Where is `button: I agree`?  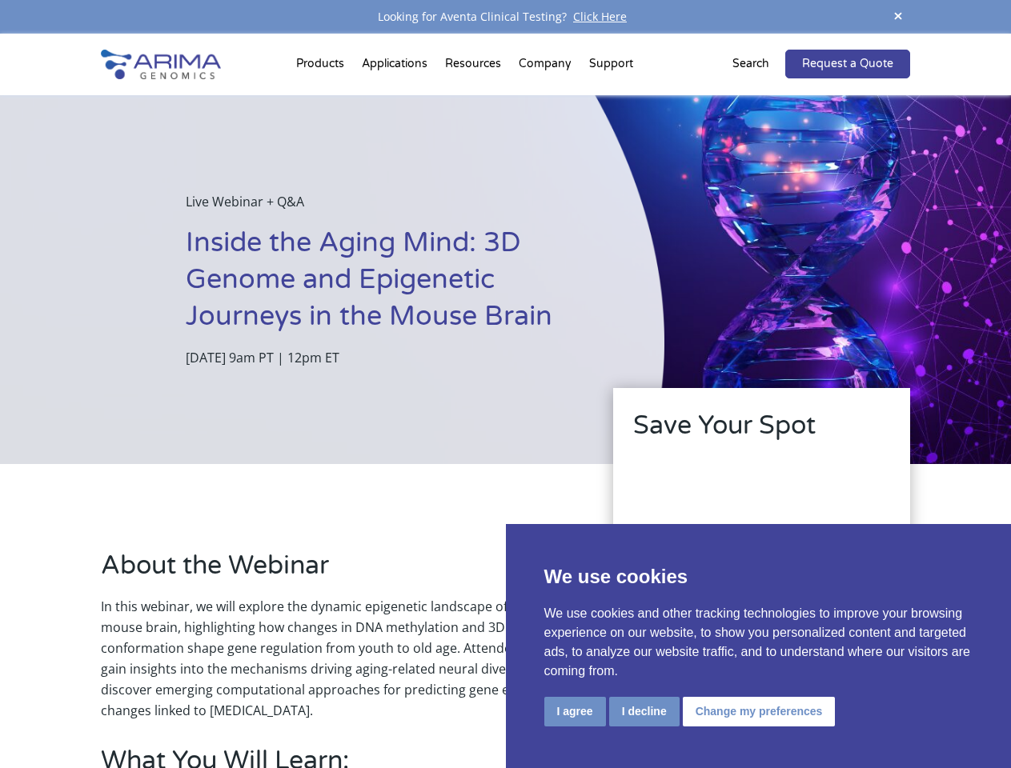 button: I agree is located at coordinates (575, 711).